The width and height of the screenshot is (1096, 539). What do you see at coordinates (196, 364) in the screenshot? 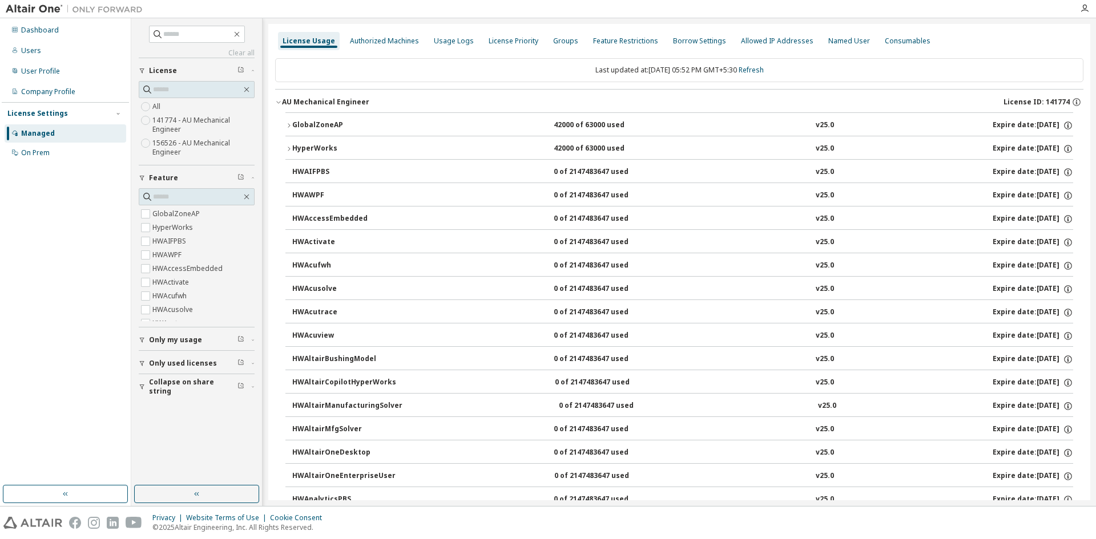
I see `button: Only used licenses` at bounding box center [196, 364].